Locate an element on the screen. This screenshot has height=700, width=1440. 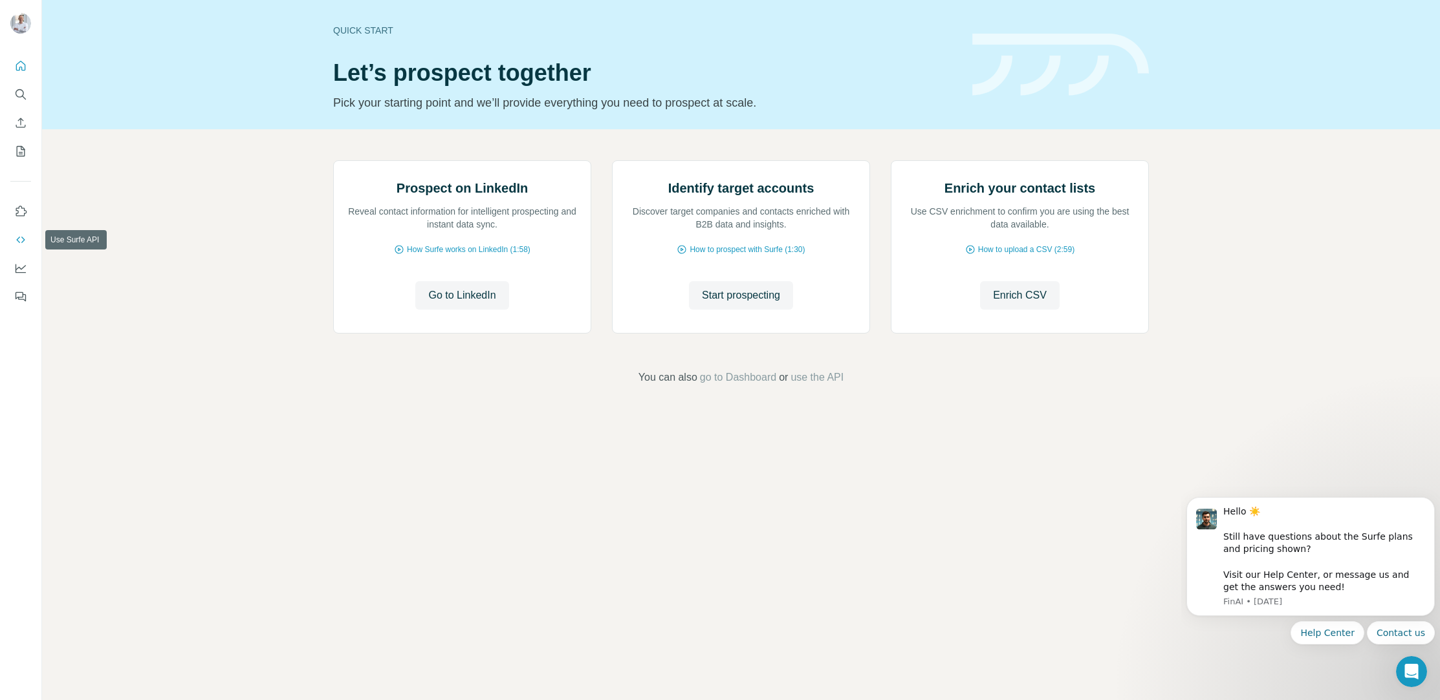
p: Reveal contact information for intelligent prospecting and instant data sync. is located at coordinates (462, 218).